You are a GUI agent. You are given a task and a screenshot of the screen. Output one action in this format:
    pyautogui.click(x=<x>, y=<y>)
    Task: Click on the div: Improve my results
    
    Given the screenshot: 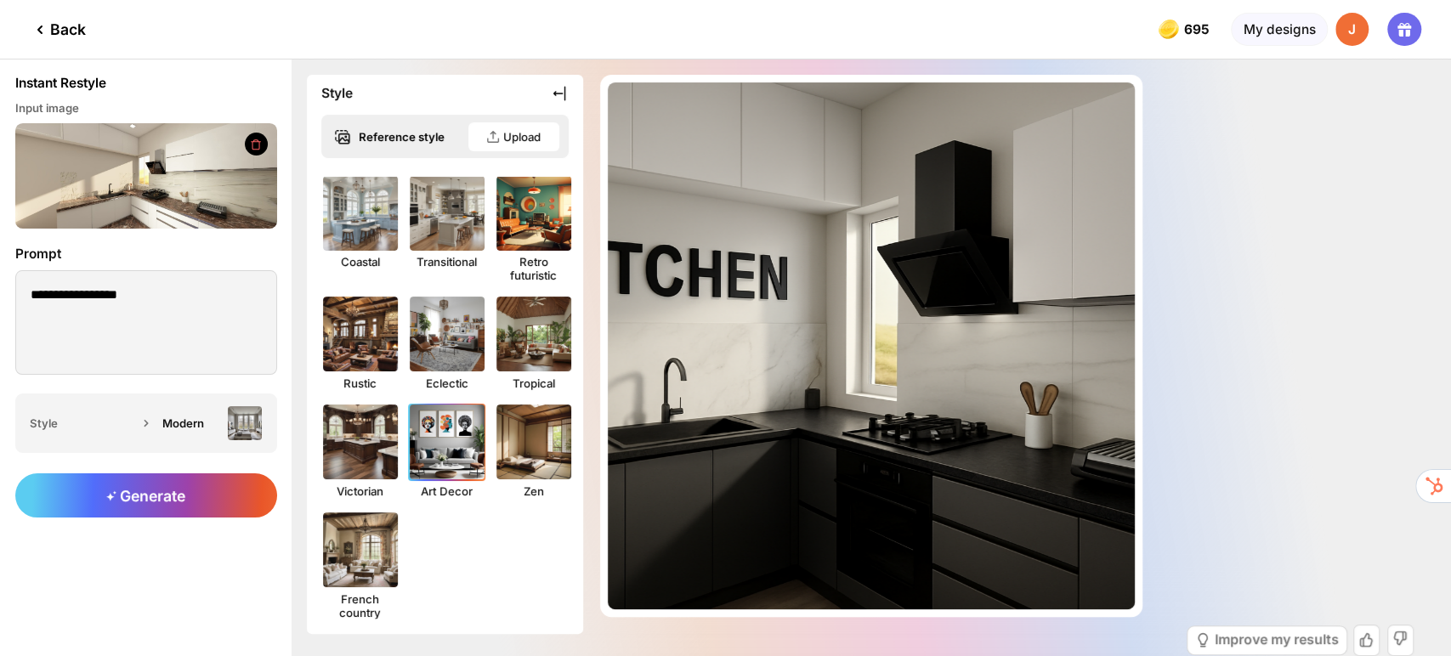 What is the action you would take?
    pyautogui.click(x=1276, y=640)
    